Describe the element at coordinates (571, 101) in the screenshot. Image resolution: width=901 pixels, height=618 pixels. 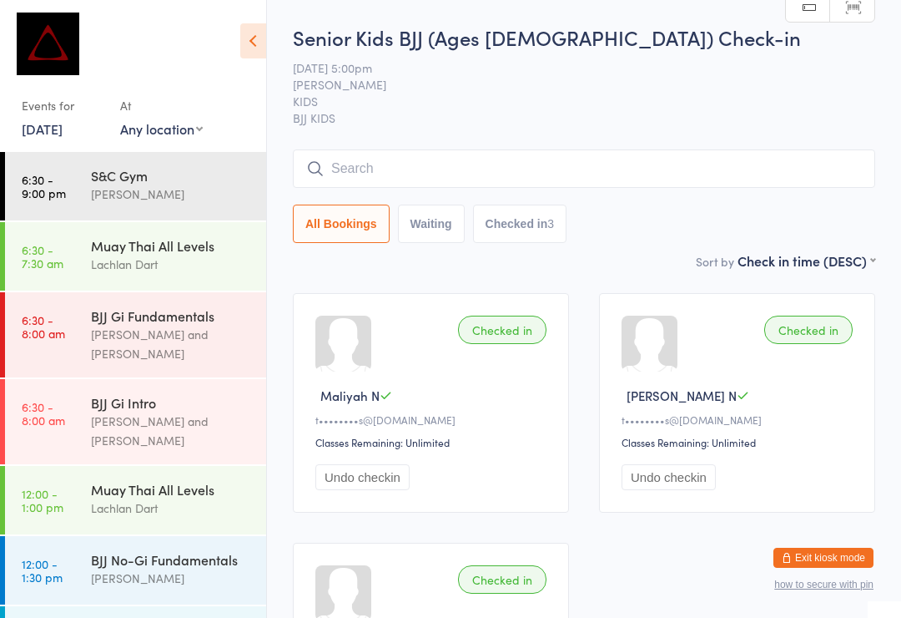
I see `span: KIDS` at that location.